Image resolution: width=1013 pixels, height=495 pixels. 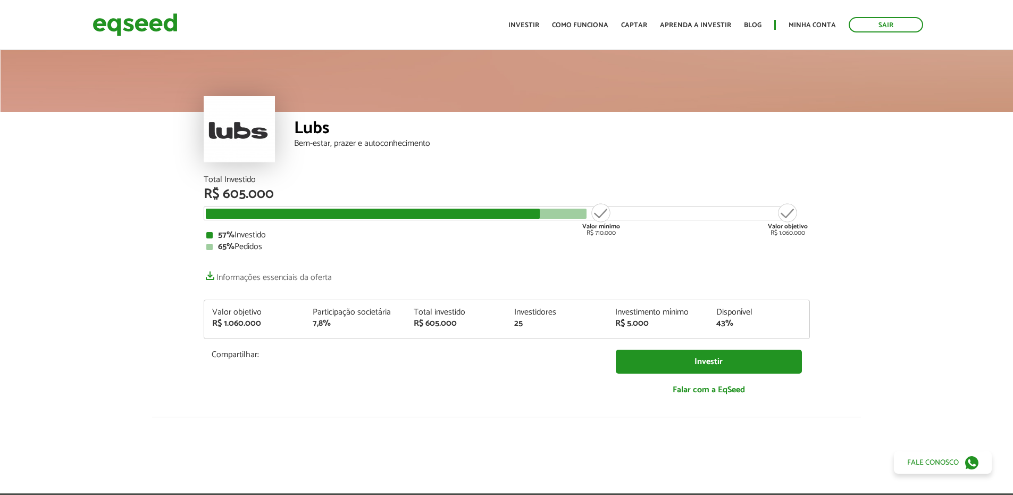 I want to click on strong: 57%, so click(x=226, y=235).